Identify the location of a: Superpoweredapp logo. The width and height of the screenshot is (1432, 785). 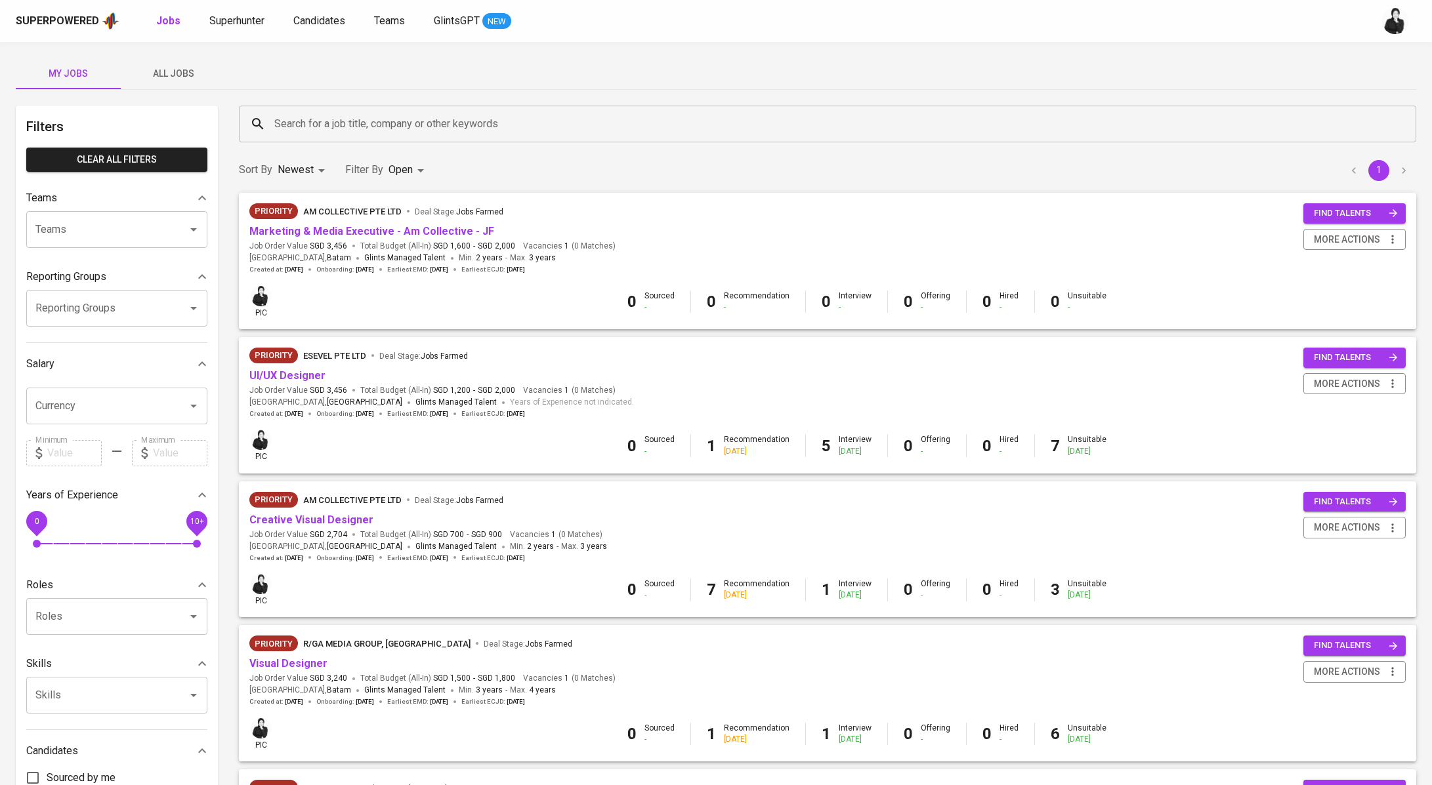
(68, 21).